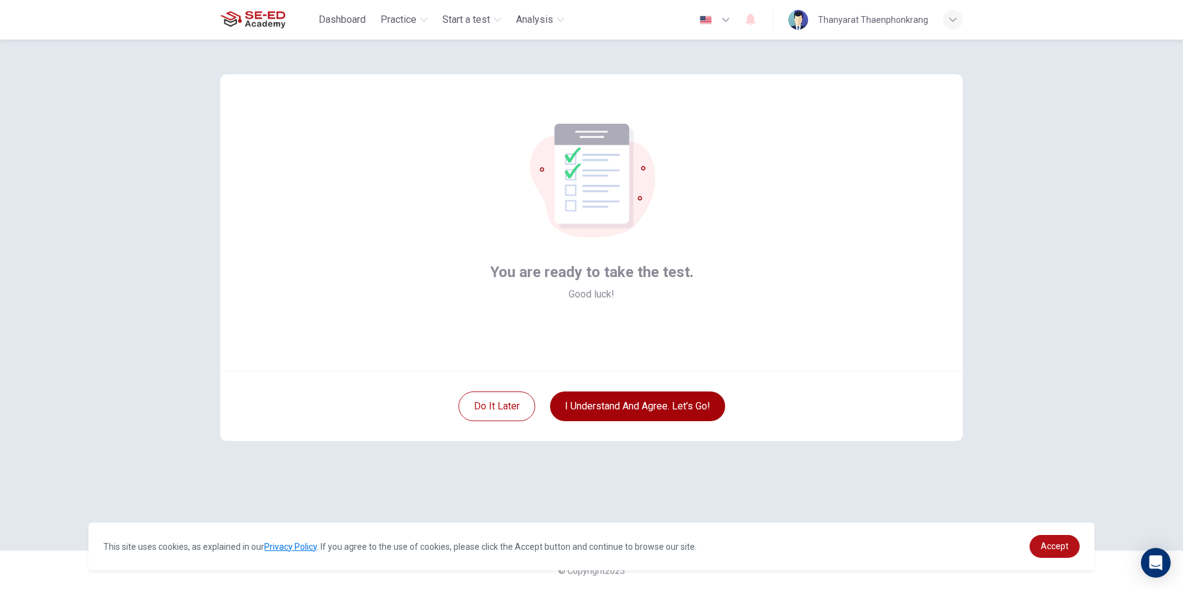  What do you see at coordinates (591, 546) in the screenshot?
I see `div: cookieconsent` at bounding box center [591, 546].